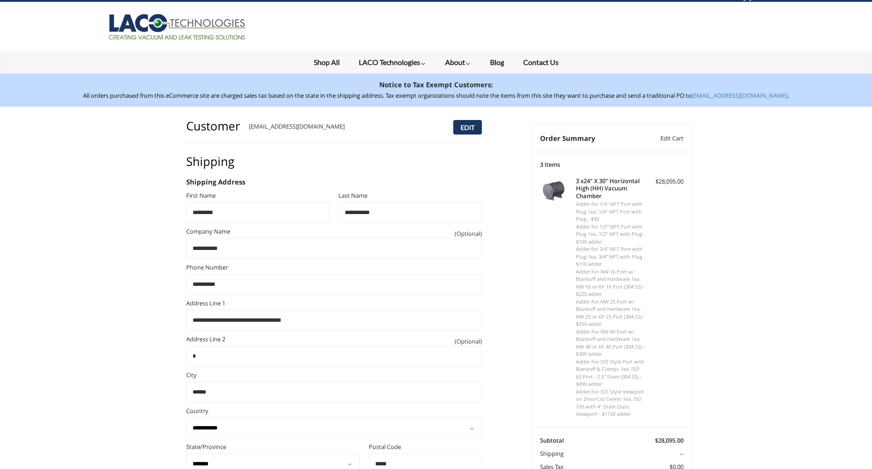 This screenshot has width=872, height=469. Describe the element at coordinates (610, 212) in the screenshot. I see `li: Adder for 1/4" NPT Port with Plug 1ea. 1/4" NPT Port with Plug - $90` at that location.